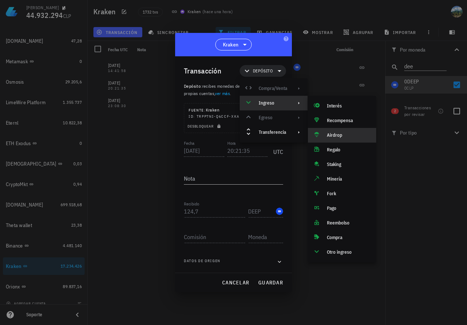  Describe the element at coordinates (349, 164) in the screenshot. I see `div: Staking` at that location.